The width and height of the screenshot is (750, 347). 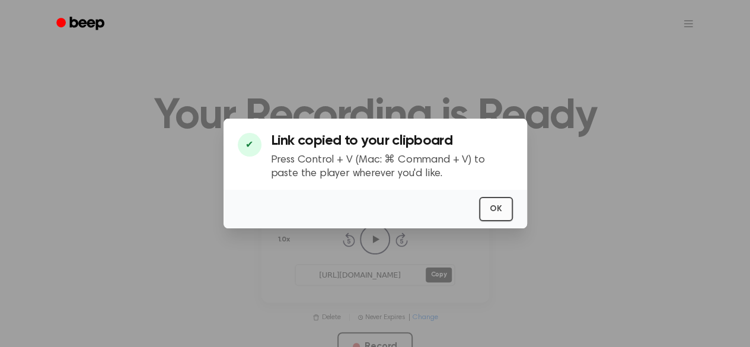 What do you see at coordinates (81, 24) in the screenshot?
I see `a: Beep` at bounding box center [81, 24].